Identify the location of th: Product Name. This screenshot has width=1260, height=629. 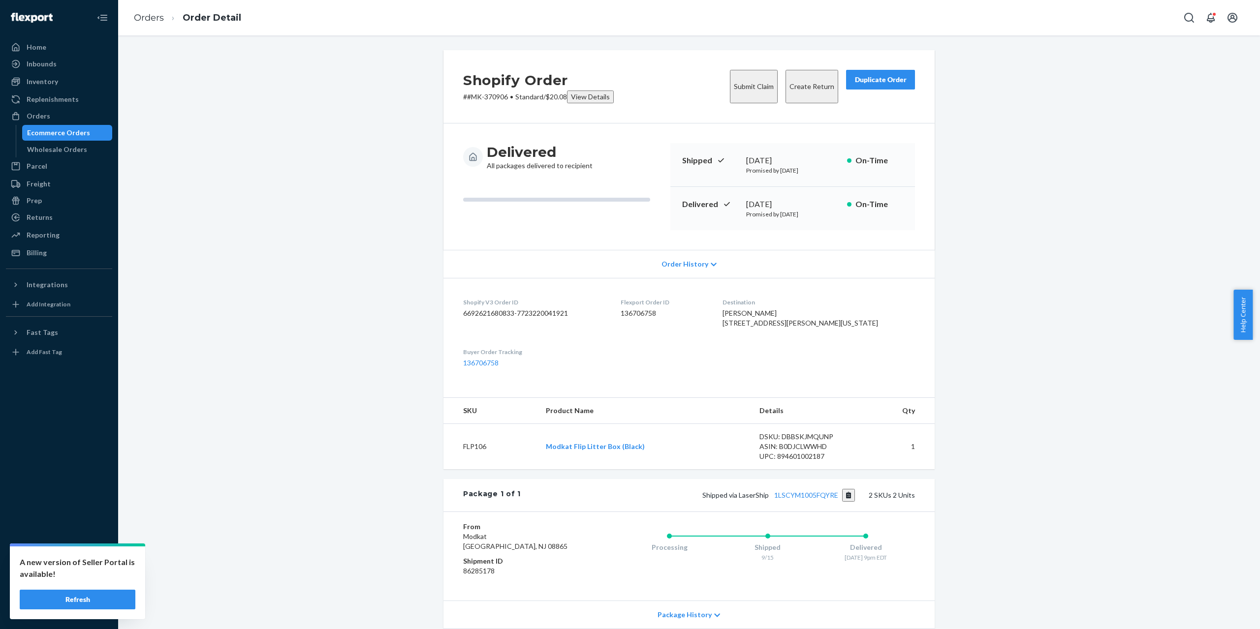
(645, 411).